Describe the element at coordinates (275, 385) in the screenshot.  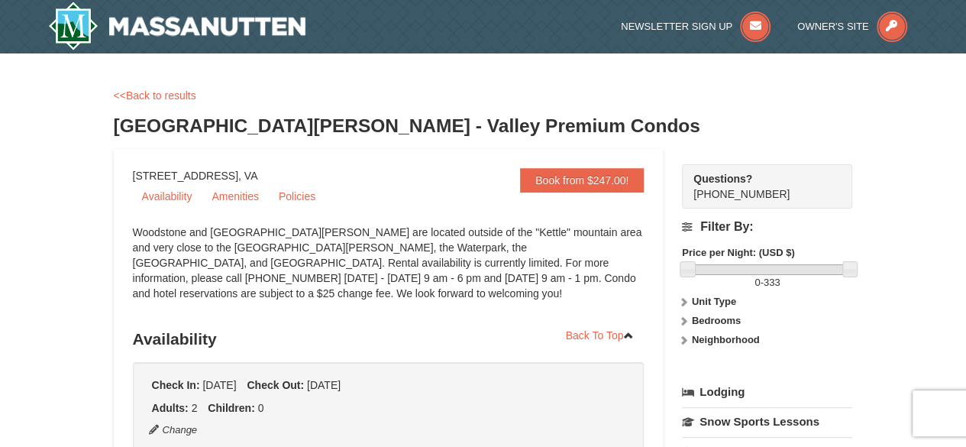
I see `strong: Check Out:` at that location.